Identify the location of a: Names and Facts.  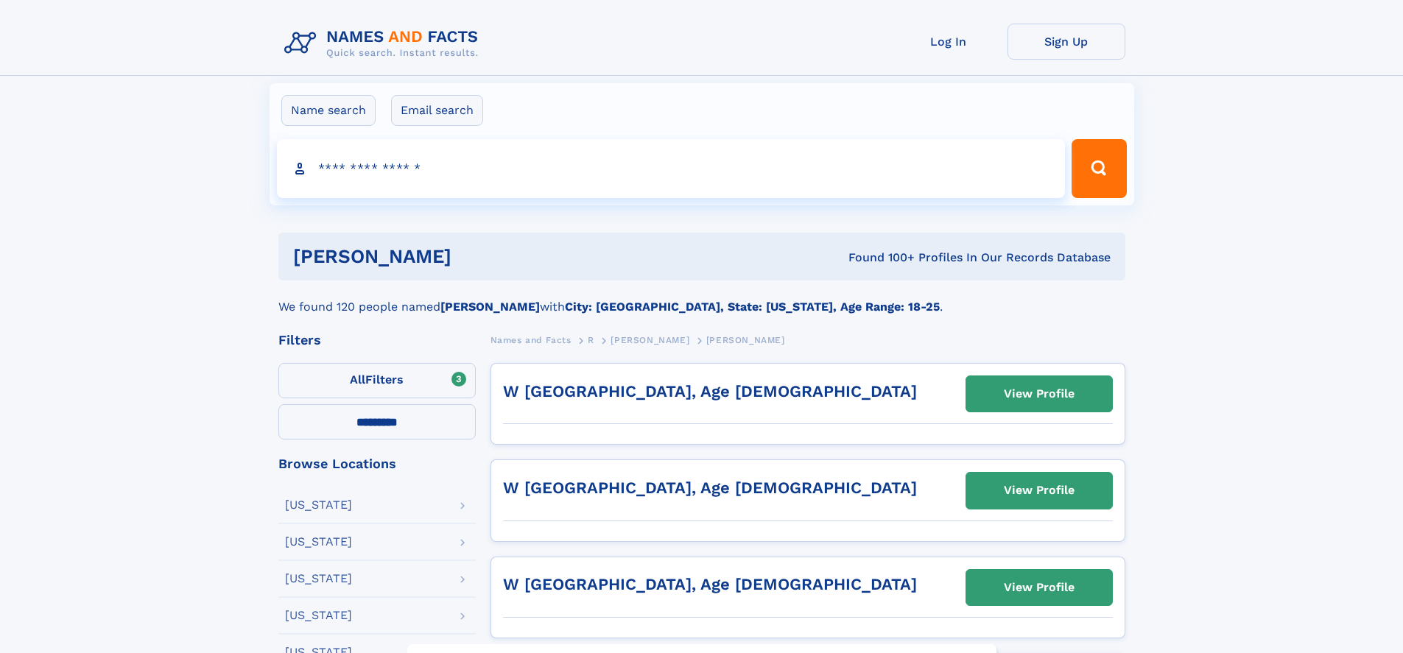
(531, 339).